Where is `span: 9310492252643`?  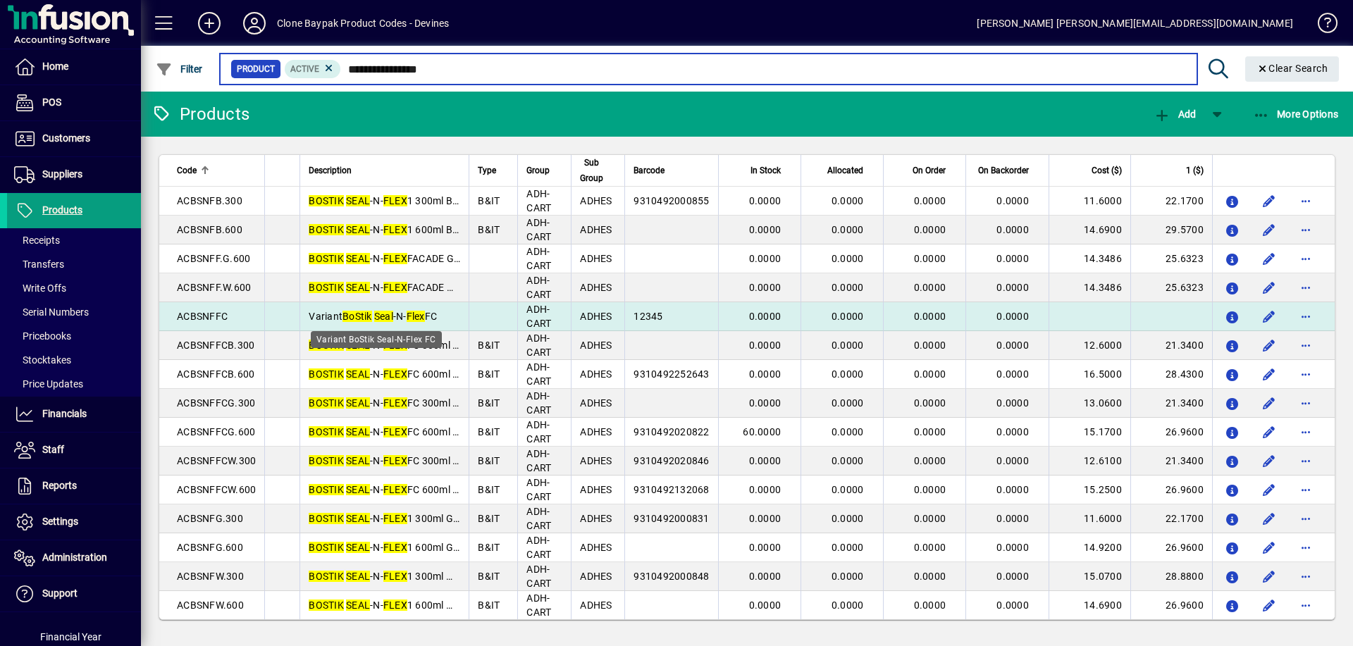
span: 9310492252643 is located at coordinates (671, 374).